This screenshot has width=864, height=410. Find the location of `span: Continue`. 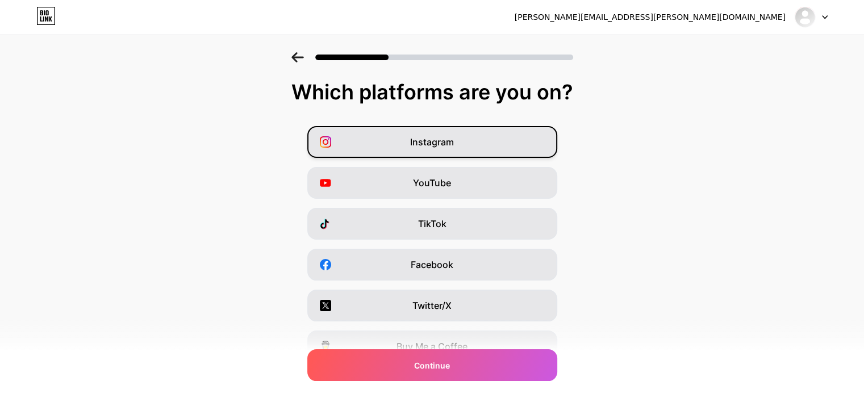

span: Continue is located at coordinates (431, 365).